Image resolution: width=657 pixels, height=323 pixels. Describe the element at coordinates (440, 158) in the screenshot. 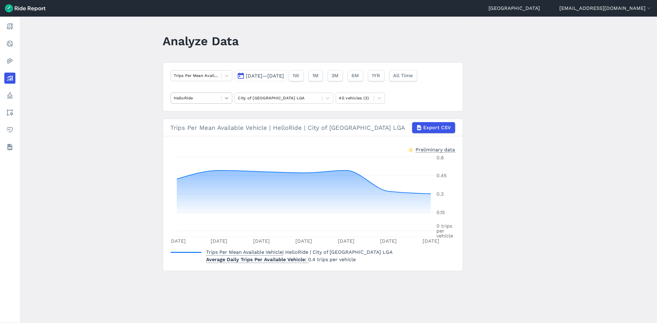

I see `tspan: 0.6` at that location.